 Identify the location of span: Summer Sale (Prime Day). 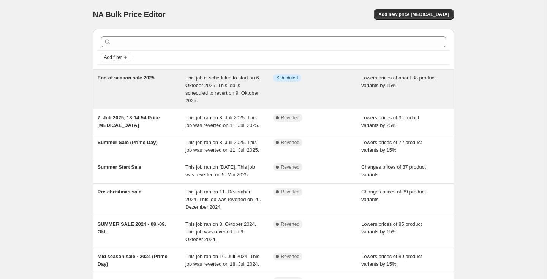
(128, 142).